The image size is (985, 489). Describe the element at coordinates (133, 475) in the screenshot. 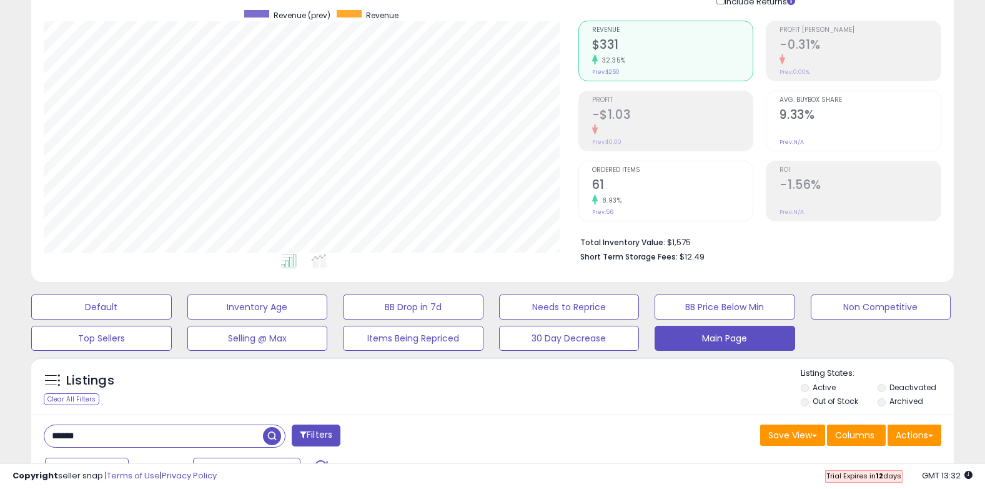

I see `a: Terms of Use` at that location.